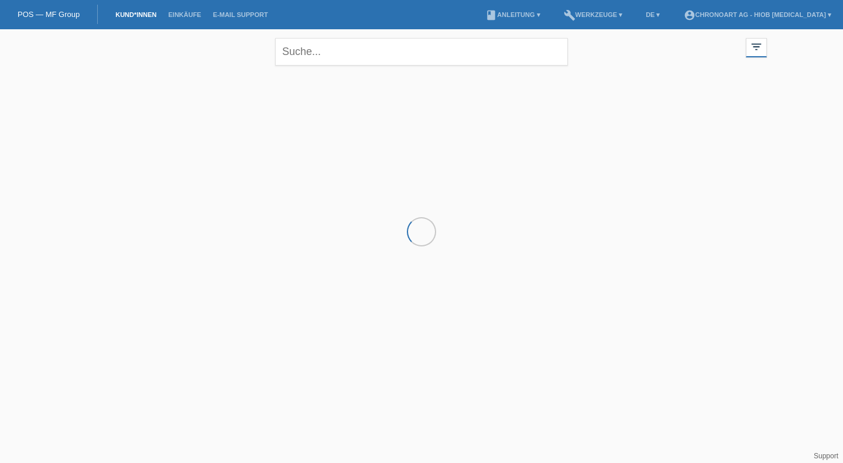  What do you see at coordinates (49, 14) in the screenshot?
I see `a: POS — MF Group` at bounding box center [49, 14].